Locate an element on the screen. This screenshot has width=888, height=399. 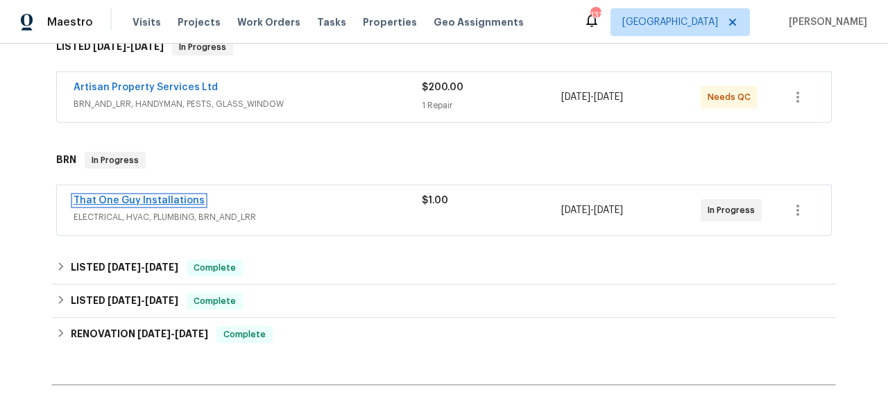
span: Tasks is located at coordinates (332, 22).